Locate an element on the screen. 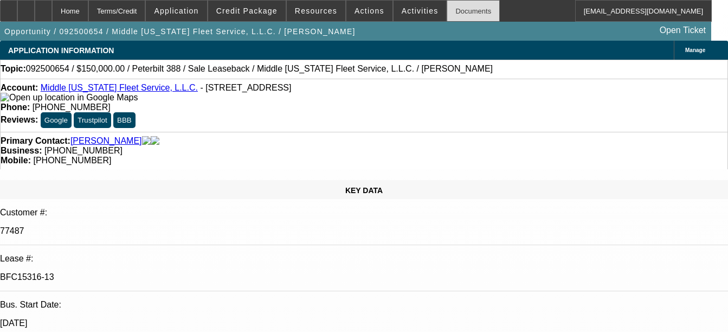  button: BBB is located at coordinates (124, 120).